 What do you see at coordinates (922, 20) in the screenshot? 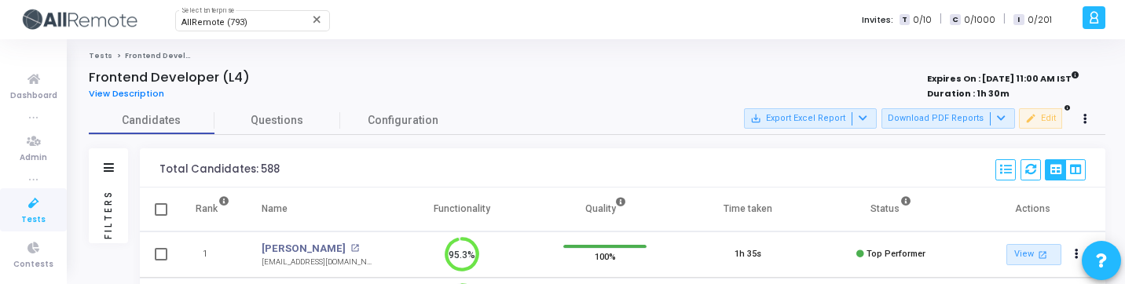
I see `span: 0/10` at bounding box center [922, 20].